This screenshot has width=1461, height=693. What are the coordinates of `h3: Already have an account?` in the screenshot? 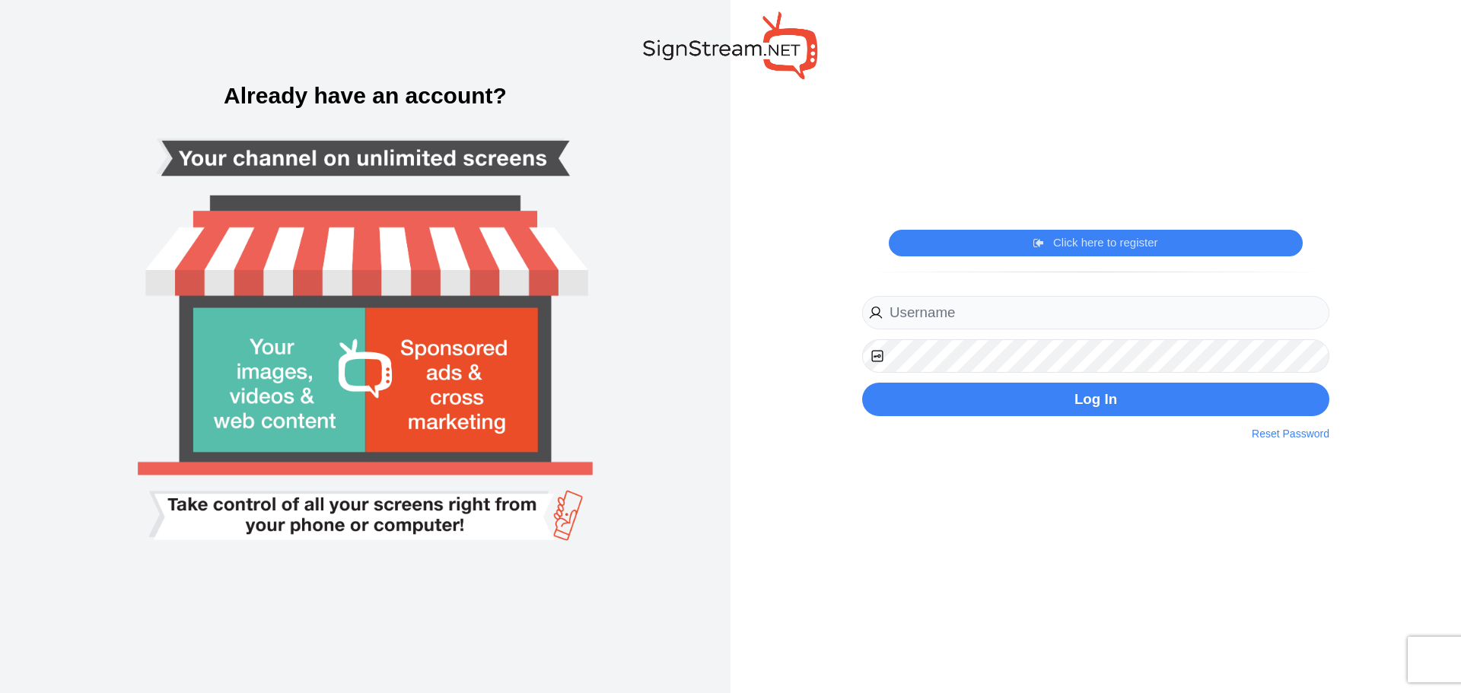 It's located at (365, 96).